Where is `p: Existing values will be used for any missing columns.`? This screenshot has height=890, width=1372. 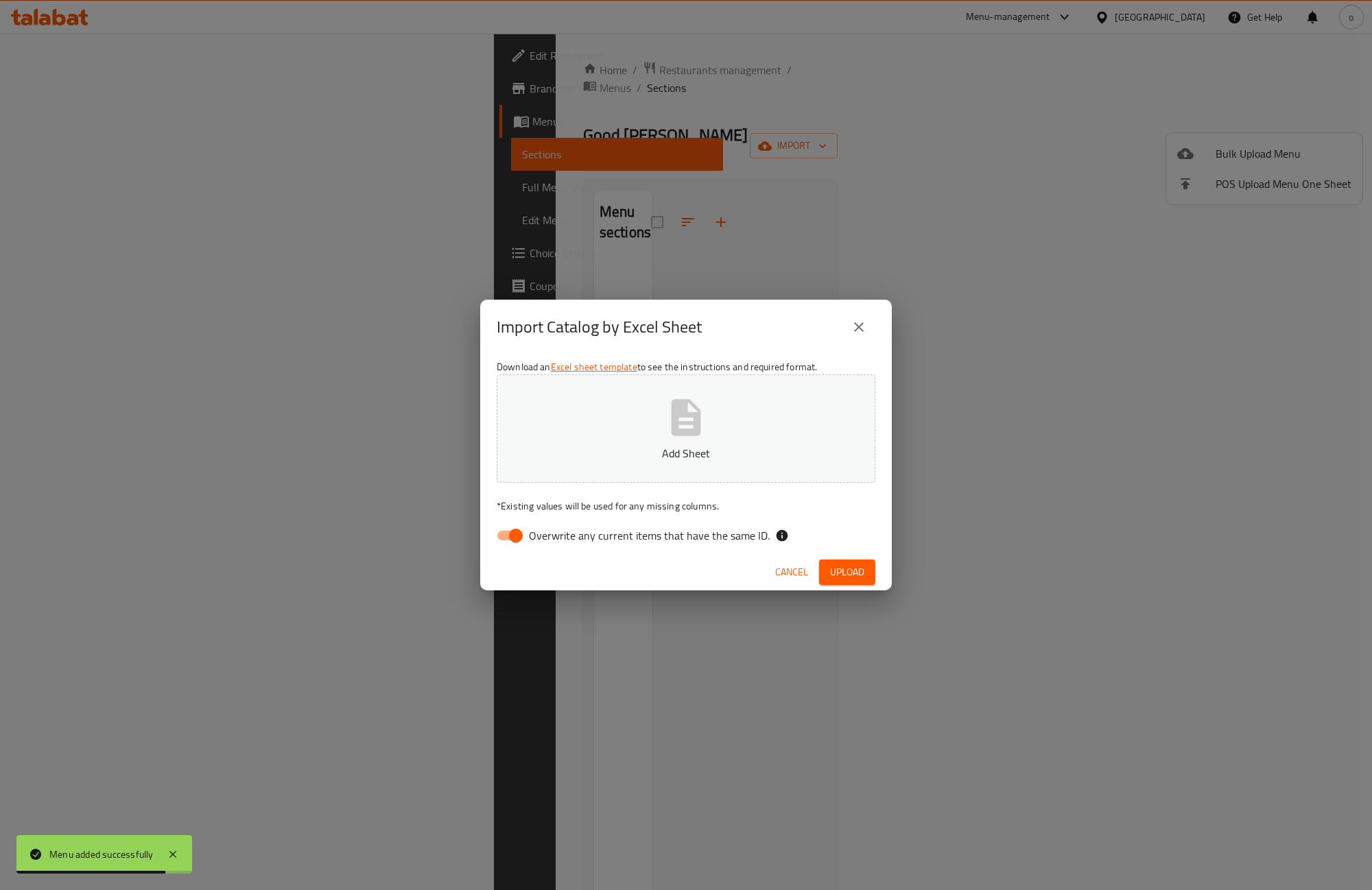
p: Existing values will be used for any missing columns. is located at coordinates (686, 506).